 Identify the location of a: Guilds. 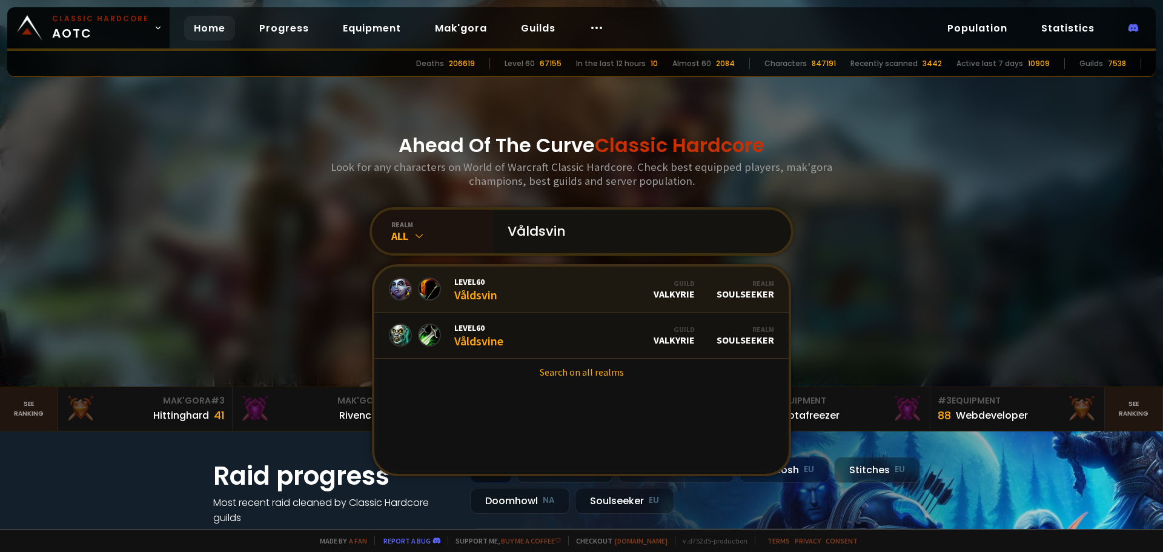
(538, 28).